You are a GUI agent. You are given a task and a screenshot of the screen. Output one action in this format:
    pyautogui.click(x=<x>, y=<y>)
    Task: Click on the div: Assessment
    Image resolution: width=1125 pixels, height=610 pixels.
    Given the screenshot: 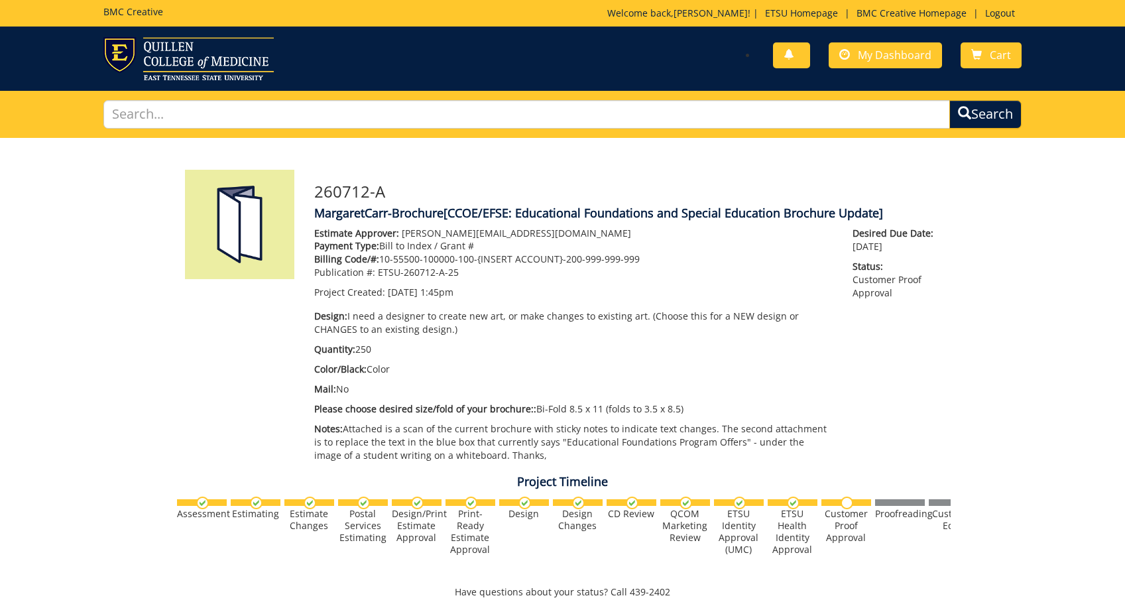 What is the action you would take?
    pyautogui.click(x=201, y=514)
    